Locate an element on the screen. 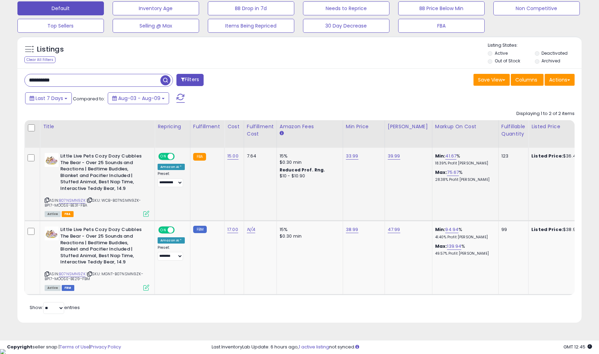 Image resolution: width=599 pixels, height=354 pixels. div: 123 is located at coordinates (512, 156).